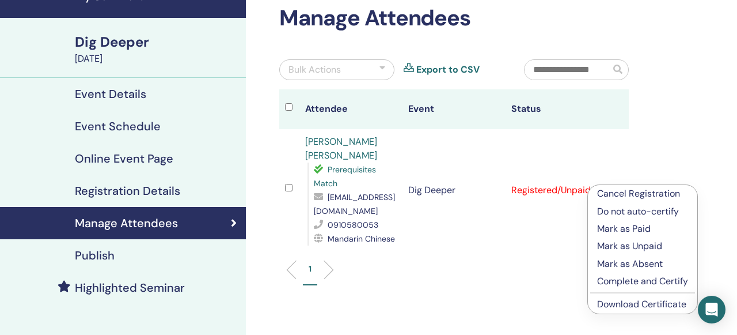 The height and width of the screenshot is (335, 737). What do you see at coordinates (643, 211) in the screenshot?
I see `p: Do not auto-certify` at bounding box center [643, 211].